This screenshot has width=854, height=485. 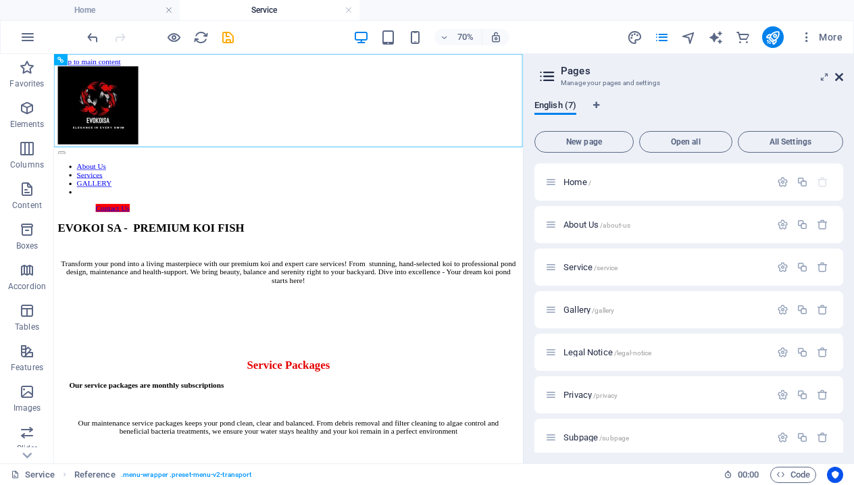 What do you see at coordinates (27, 246) in the screenshot?
I see `p: Boxes` at bounding box center [27, 246].